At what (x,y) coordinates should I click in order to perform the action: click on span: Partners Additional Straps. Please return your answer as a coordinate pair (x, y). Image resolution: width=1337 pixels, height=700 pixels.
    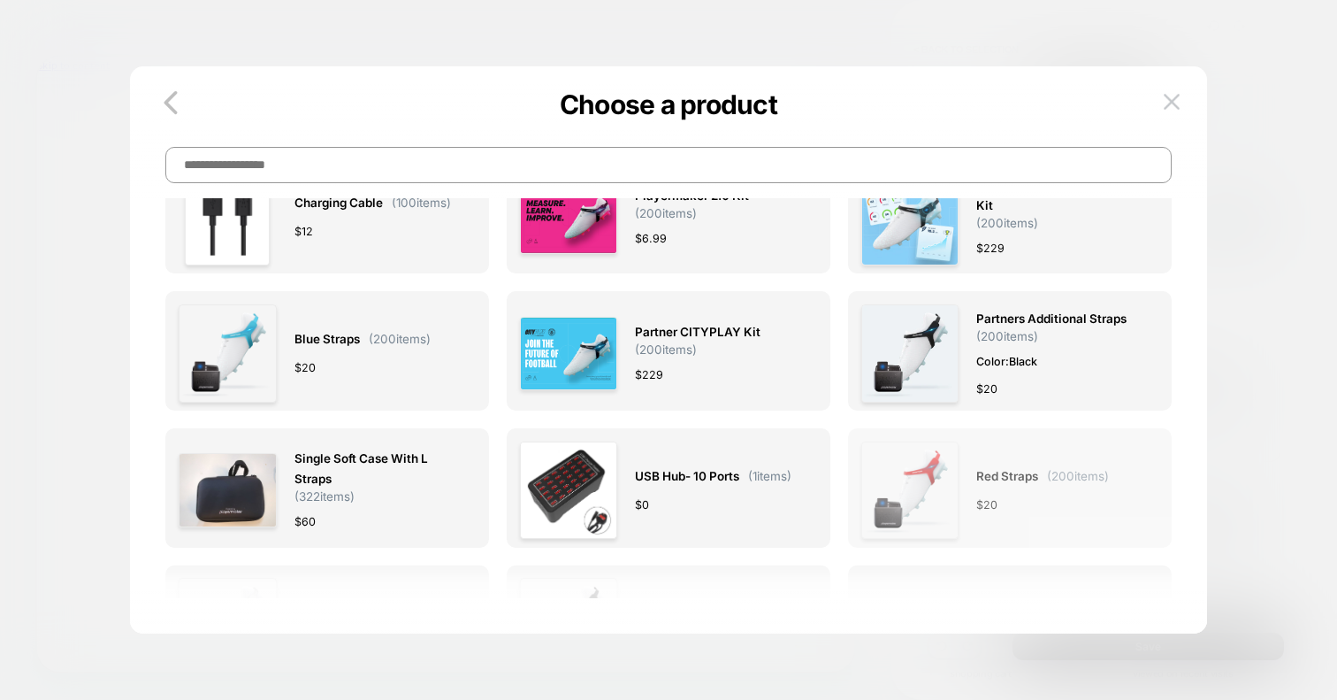
    Looking at the image, I should click on (1052, 318).